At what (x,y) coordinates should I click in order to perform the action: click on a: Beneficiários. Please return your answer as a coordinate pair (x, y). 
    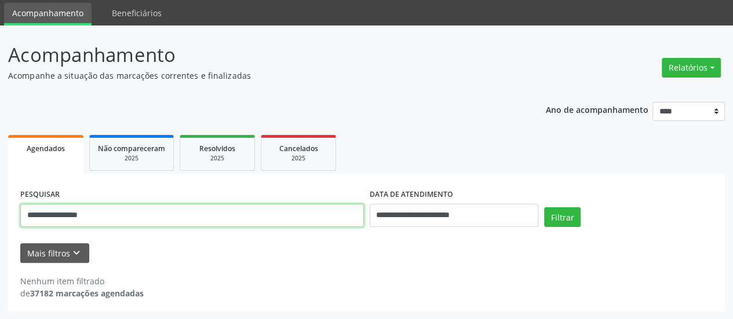
    Looking at the image, I should click on (137, 13).